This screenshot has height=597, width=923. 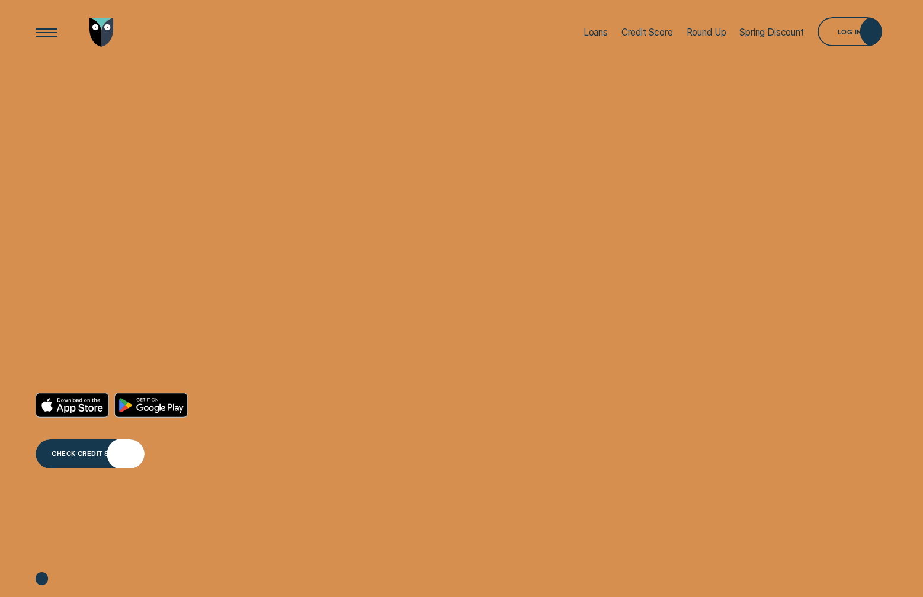 What do you see at coordinates (151, 405) in the screenshot?
I see `a: Android App on Google Play` at bounding box center [151, 405].